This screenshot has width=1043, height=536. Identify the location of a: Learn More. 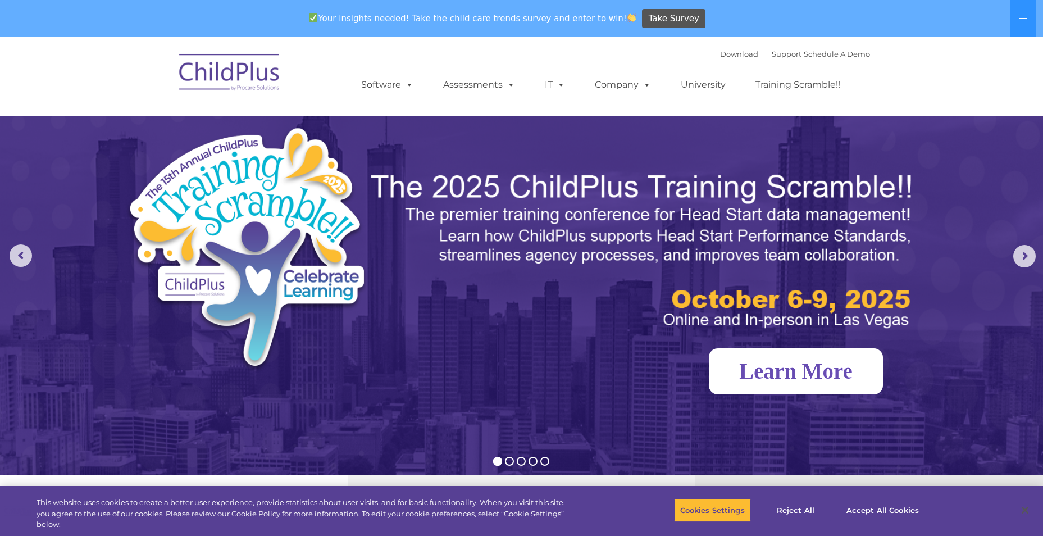
(796, 371).